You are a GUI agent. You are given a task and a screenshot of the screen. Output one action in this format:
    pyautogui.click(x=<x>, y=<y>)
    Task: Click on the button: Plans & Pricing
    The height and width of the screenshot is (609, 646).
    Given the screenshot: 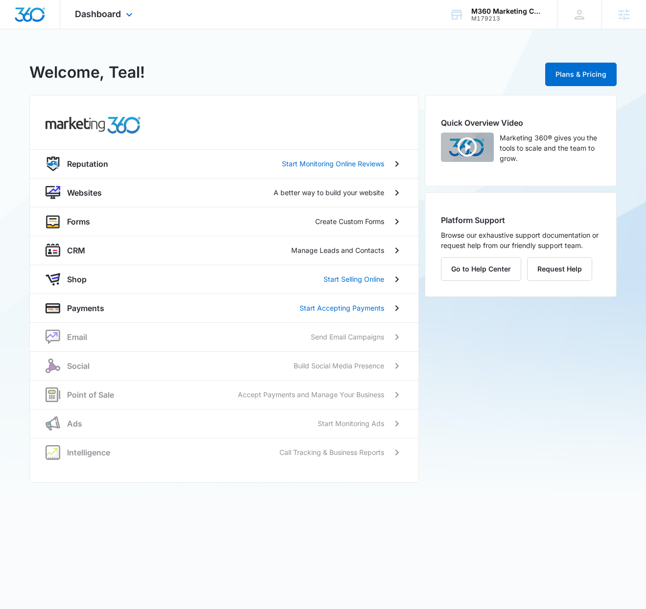 What is the action you would take?
    pyautogui.click(x=581, y=74)
    